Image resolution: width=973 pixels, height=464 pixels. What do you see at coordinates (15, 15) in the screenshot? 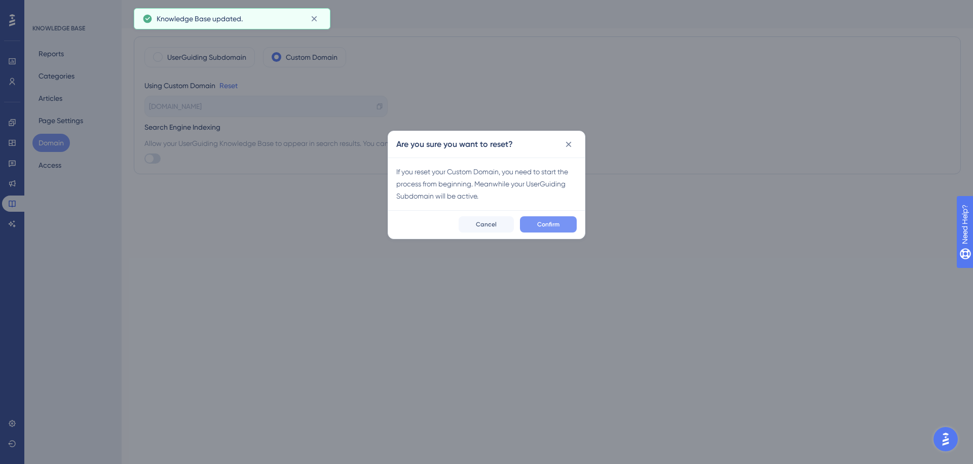
I see `img: launcher-image-alternative-text` at bounding box center [15, 15].